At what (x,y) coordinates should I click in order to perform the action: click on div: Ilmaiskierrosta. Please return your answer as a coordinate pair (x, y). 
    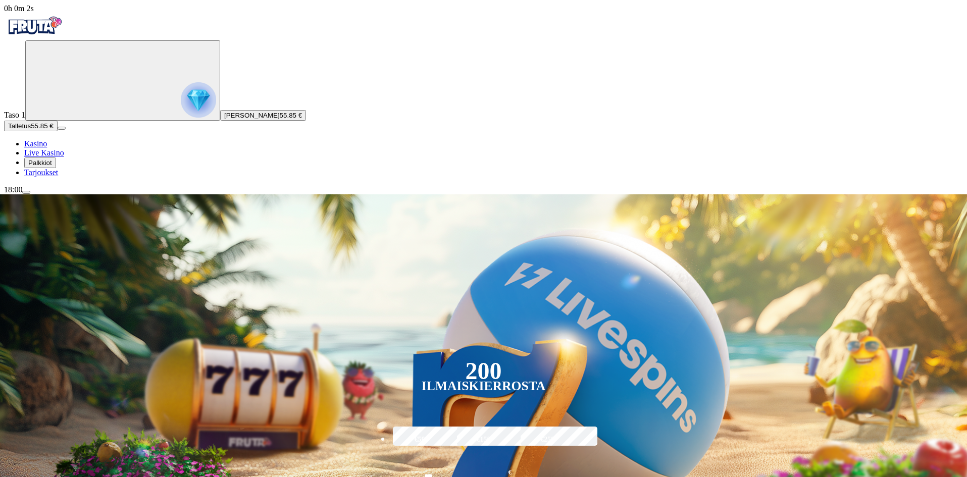
    Looking at the image, I should click on (484, 386).